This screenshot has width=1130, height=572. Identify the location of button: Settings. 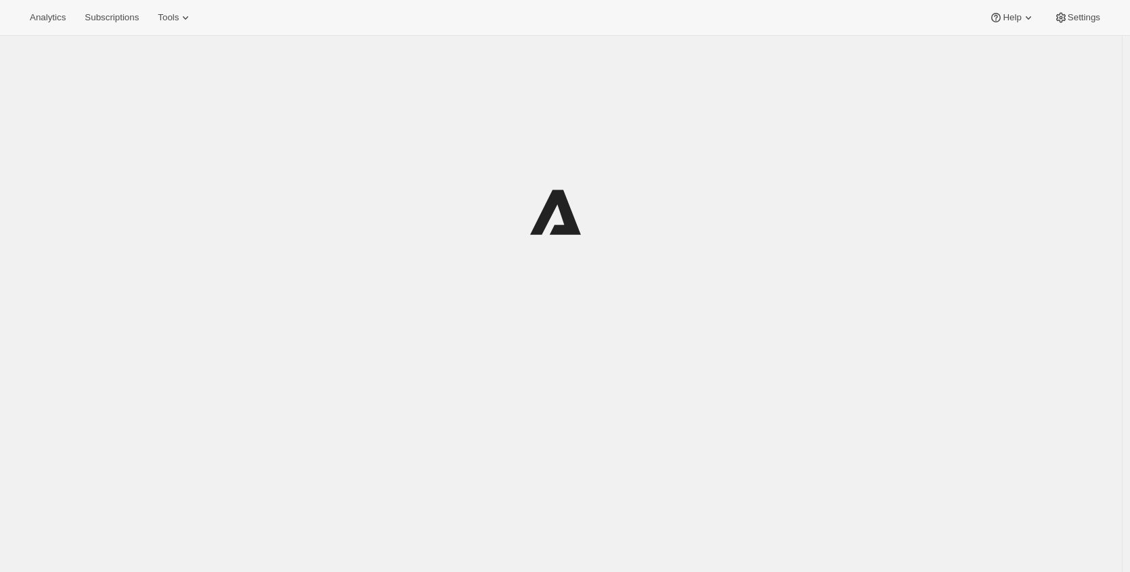
(1077, 18).